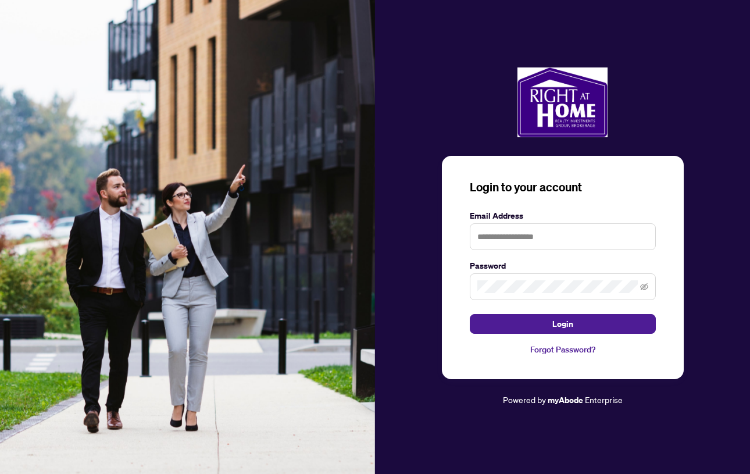  What do you see at coordinates (562, 216) in the screenshot?
I see `label: Email Address` at bounding box center [562, 216].